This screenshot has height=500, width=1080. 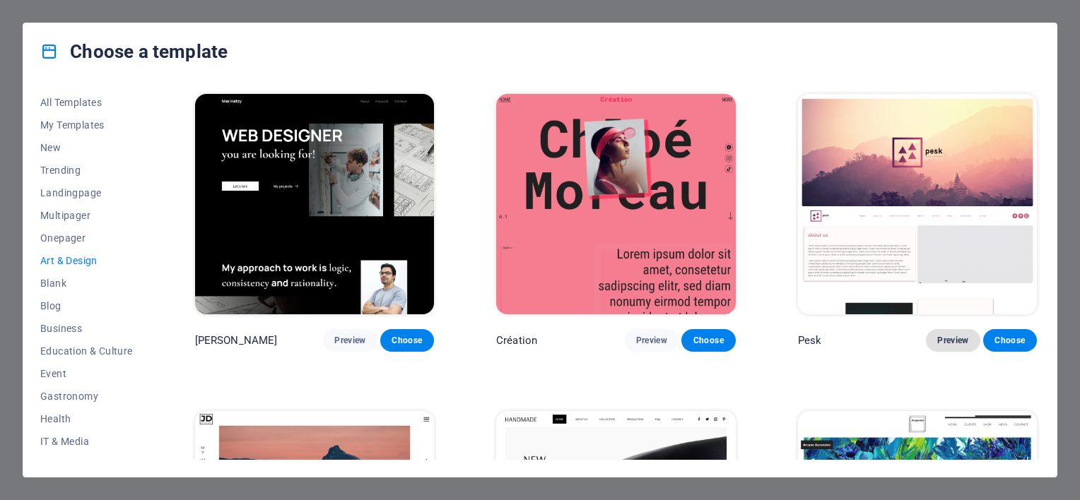 What do you see at coordinates (86, 215) in the screenshot?
I see `span: Multipager` at bounding box center [86, 215].